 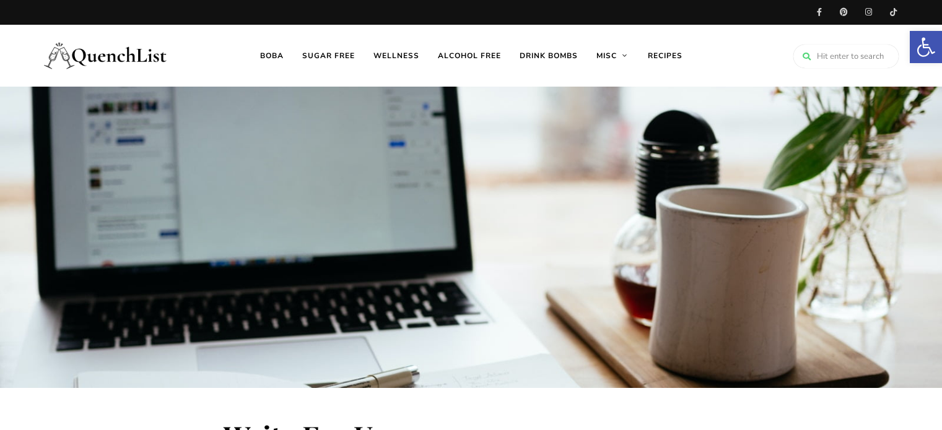 I want to click on a: Misc, so click(x=612, y=56).